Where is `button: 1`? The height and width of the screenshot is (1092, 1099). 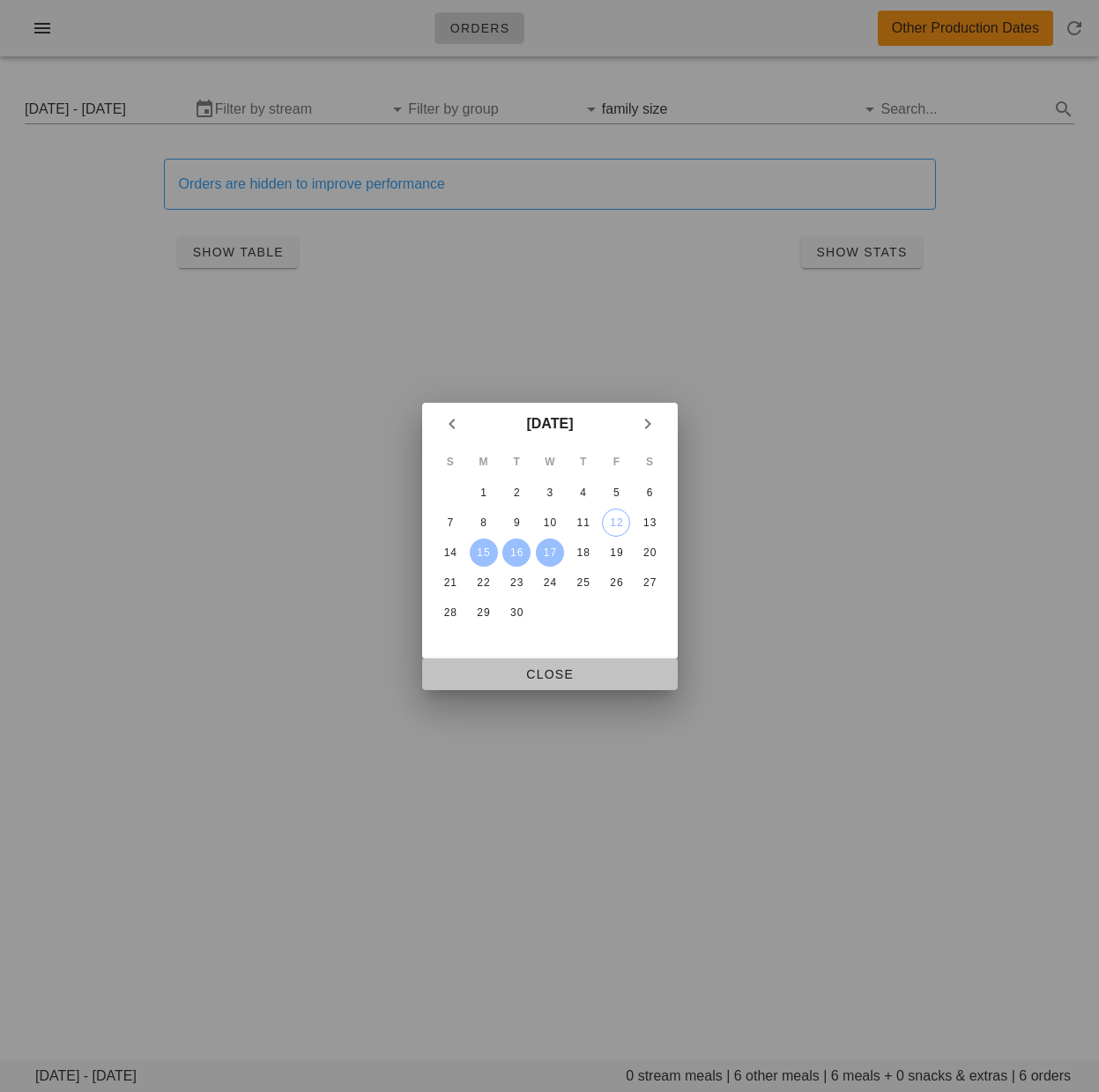
button: 1 is located at coordinates (483, 492).